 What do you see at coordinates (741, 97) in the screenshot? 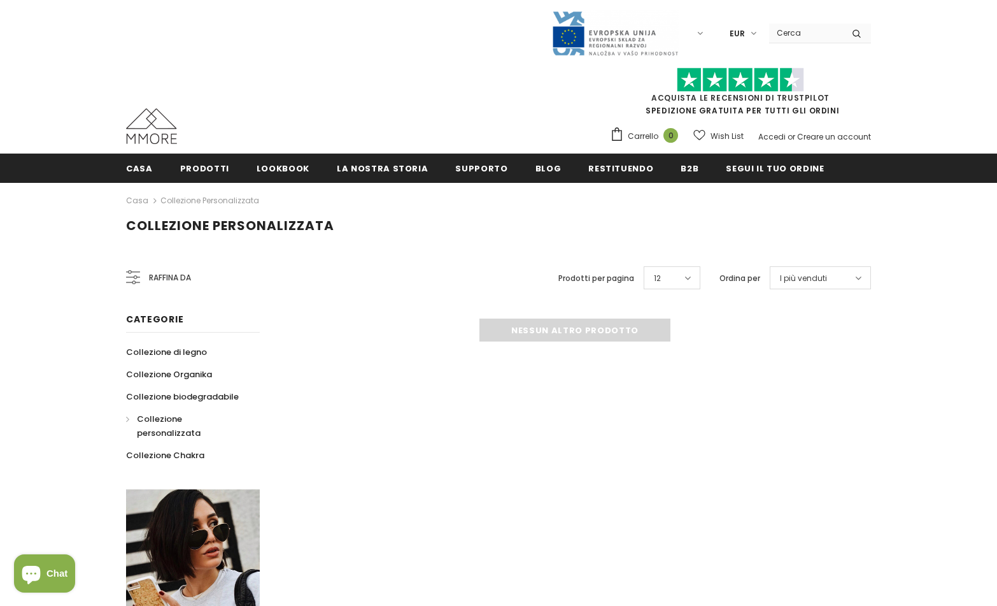
I see `a: Acquista le recensioni di TrustPilot` at bounding box center [741, 97].